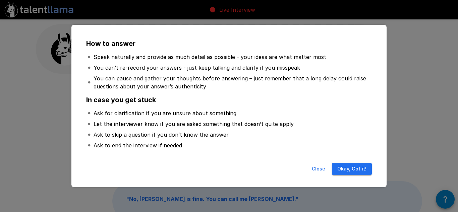  I want to click on b: In case you get stuck, so click(121, 100).